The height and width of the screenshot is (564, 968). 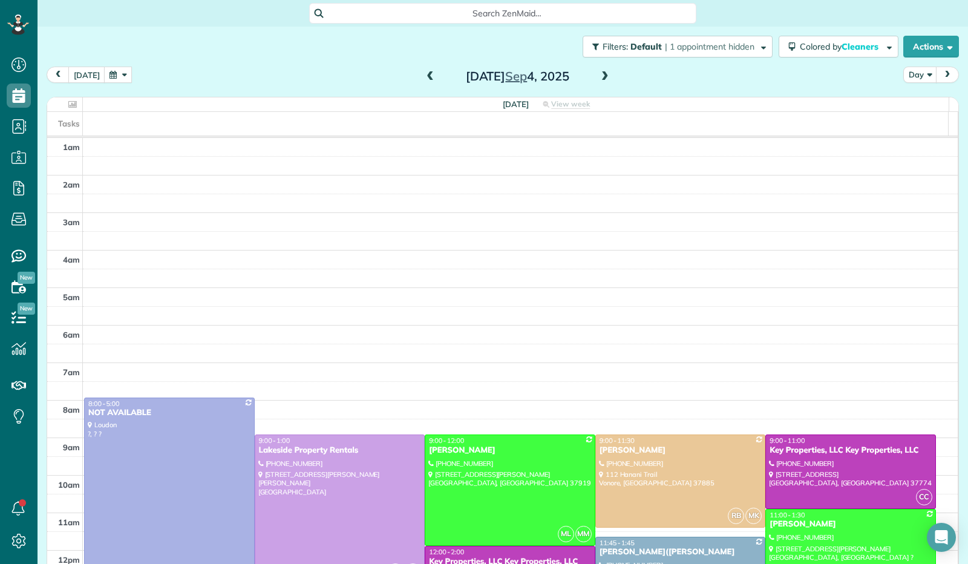 What do you see at coordinates (920, 74) in the screenshot?
I see `button: Day` at bounding box center [920, 74].